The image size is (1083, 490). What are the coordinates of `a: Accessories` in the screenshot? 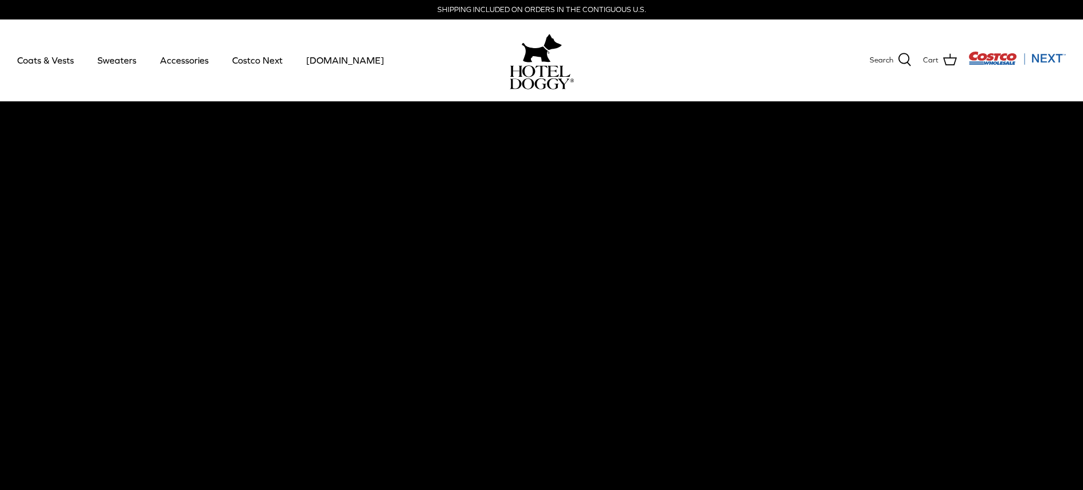 It's located at (184, 60).